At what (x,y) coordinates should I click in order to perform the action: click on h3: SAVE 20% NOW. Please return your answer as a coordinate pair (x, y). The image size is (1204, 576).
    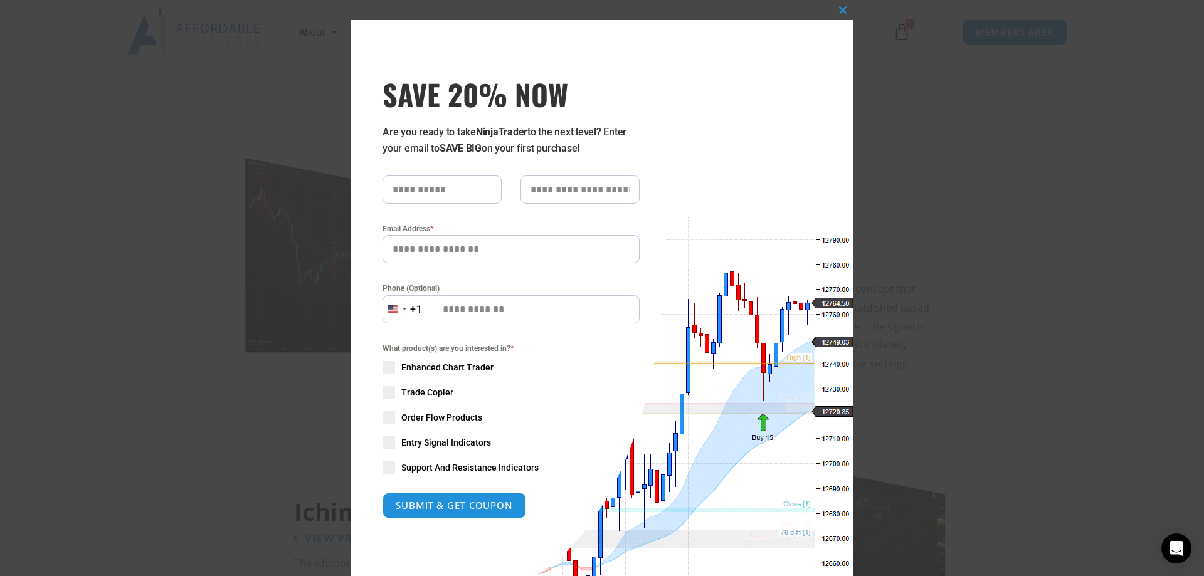
    Looking at the image, I should click on (511, 94).